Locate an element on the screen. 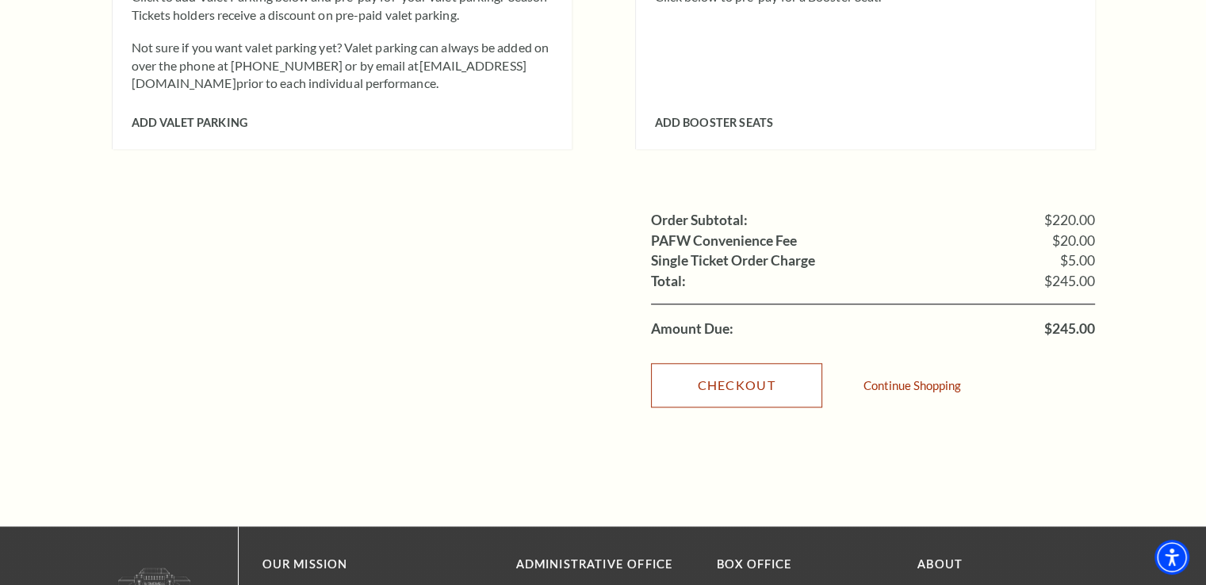 The height and width of the screenshot is (585, 1206). label: Order Subtotal: is located at coordinates (699, 220).